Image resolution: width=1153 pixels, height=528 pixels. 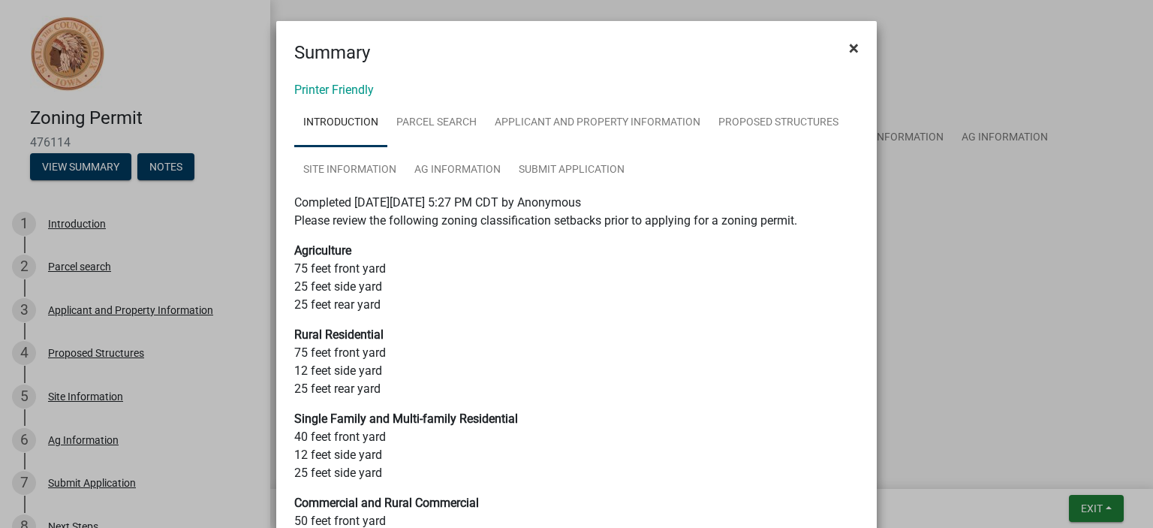 What do you see at coordinates (576, 446) in the screenshot?
I see `p: 40 feet front yard 12 feet side yard 25 feet side yard` at bounding box center [576, 446].